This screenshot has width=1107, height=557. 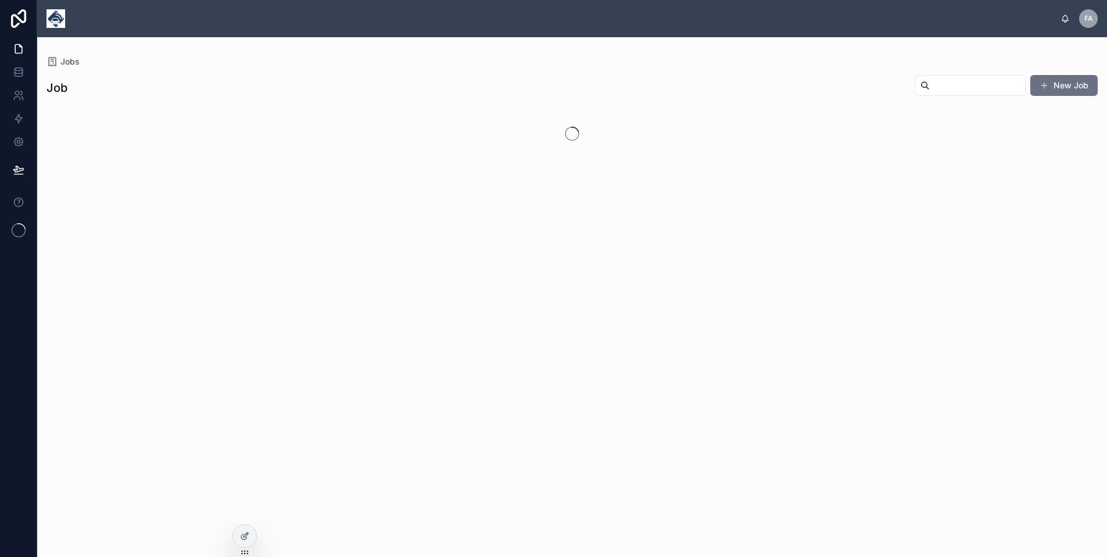 I want to click on div: scrollable content, so click(x=567, y=19).